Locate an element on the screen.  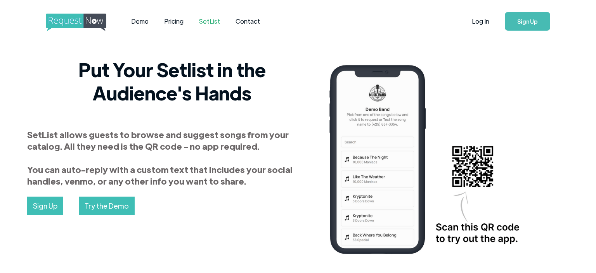
a: Demo is located at coordinates (140, 21).